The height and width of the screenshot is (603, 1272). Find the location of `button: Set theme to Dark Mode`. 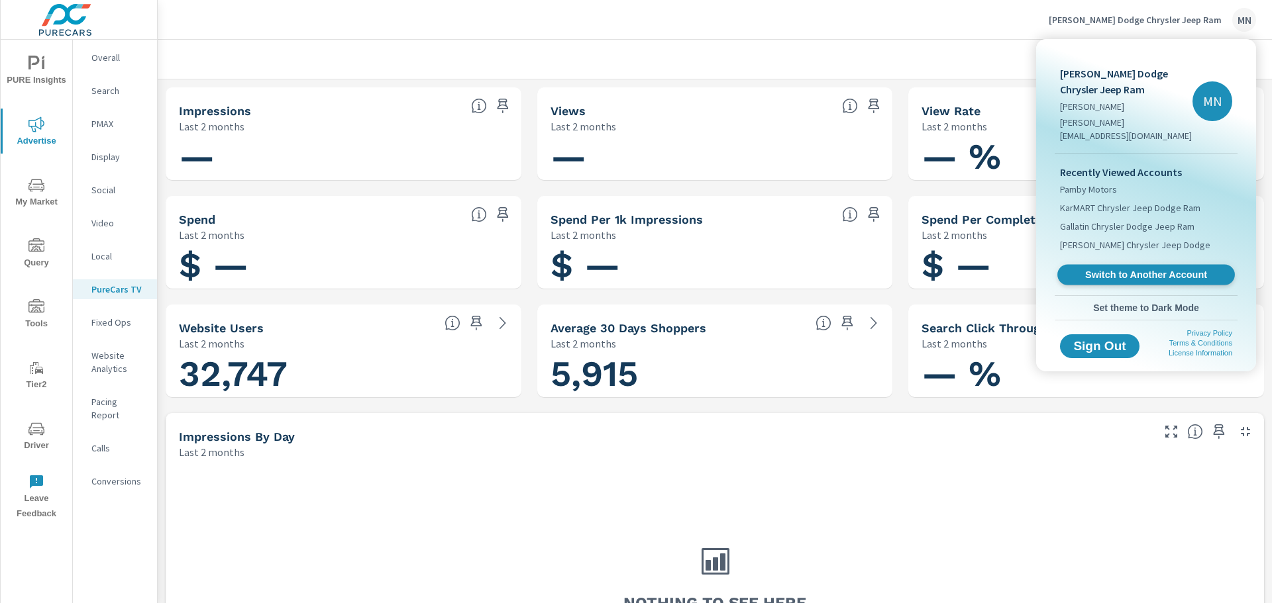

button: Set theme to Dark Mode is located at coordinates (1146, 308).